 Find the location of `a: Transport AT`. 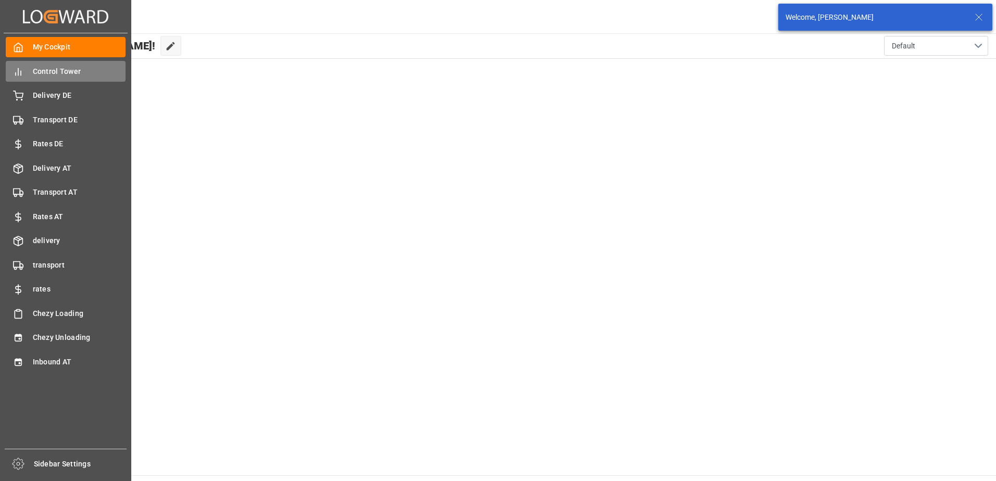

a: Transport AT is located at coordinates (66, 192).